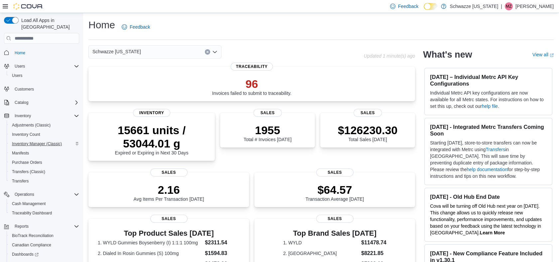 This screenshot has width=559, height=262. Describe the element at coordinates (552, 55) in the screenshot. I see `svg: External link` at that location.